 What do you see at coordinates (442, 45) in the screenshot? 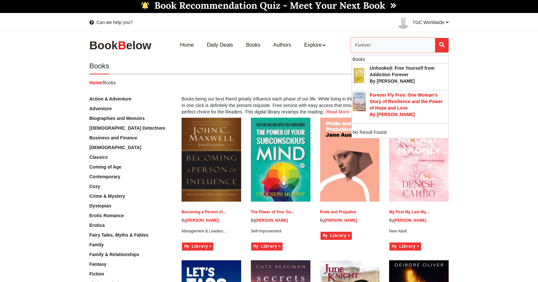
I see `button: Search` at bounding box center [442, 45].